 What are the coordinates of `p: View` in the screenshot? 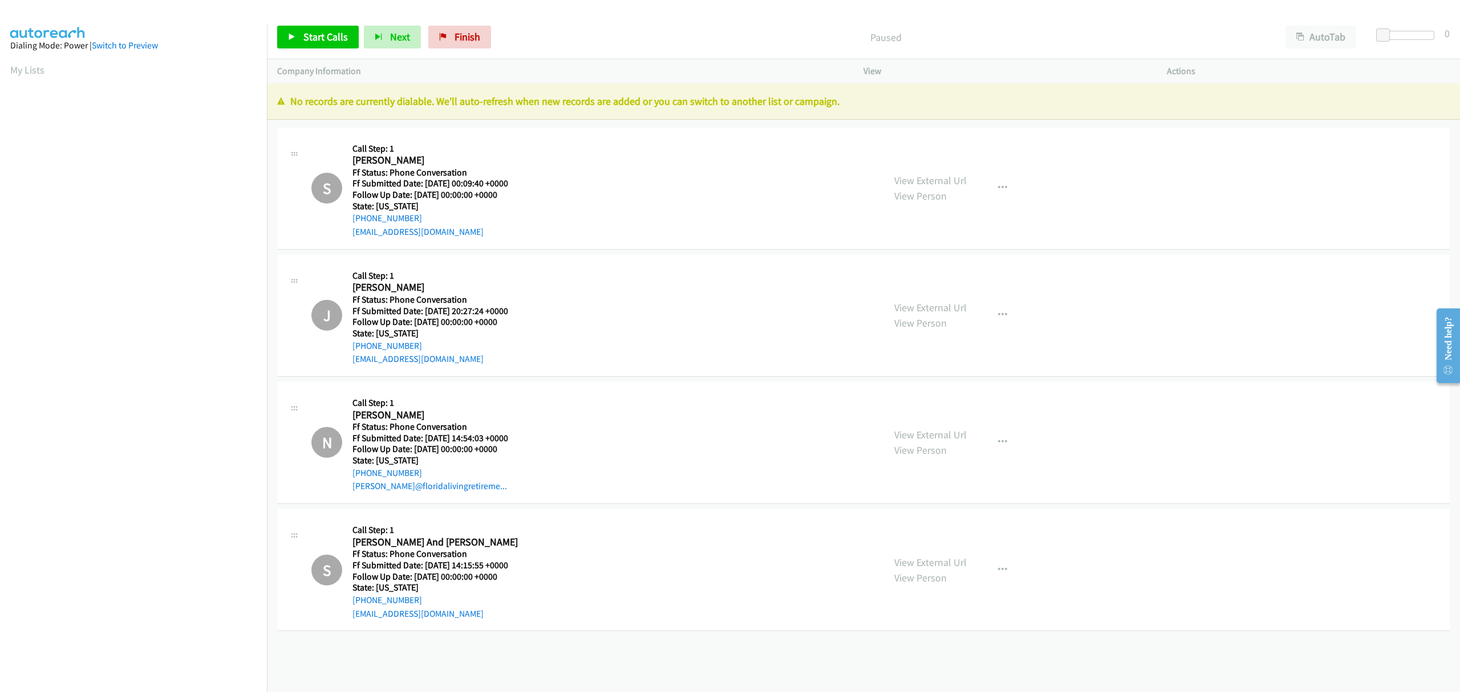 It's located at (1005, 71).